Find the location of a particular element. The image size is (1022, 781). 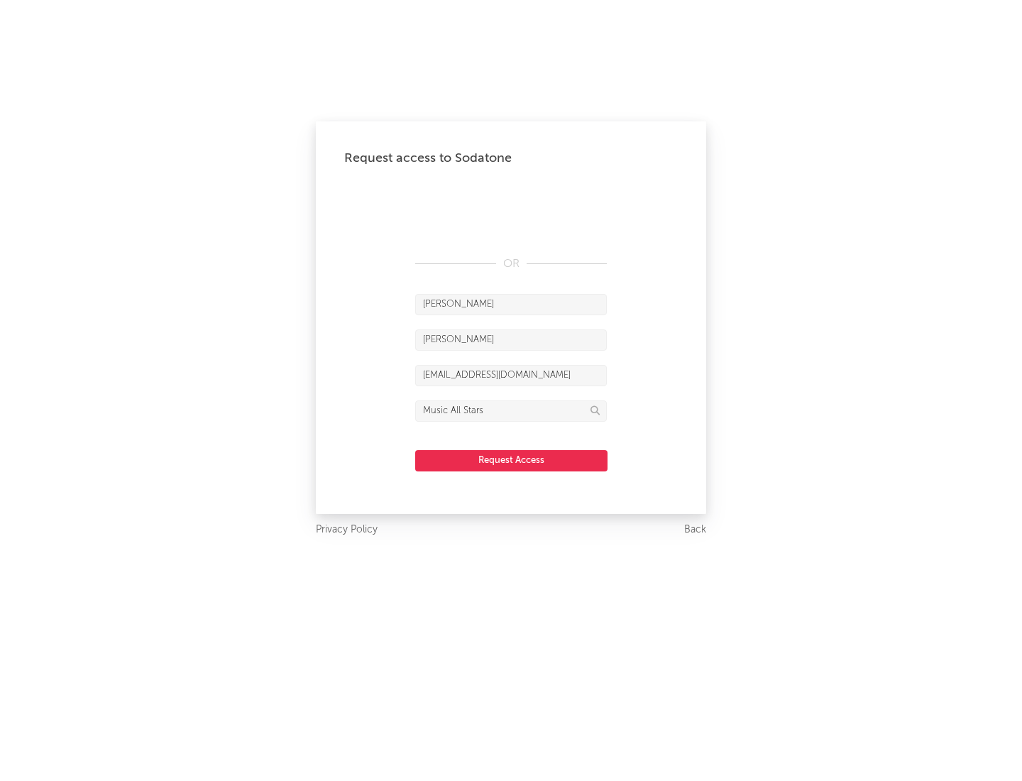

a: Back is located at coordinates (695, 529).